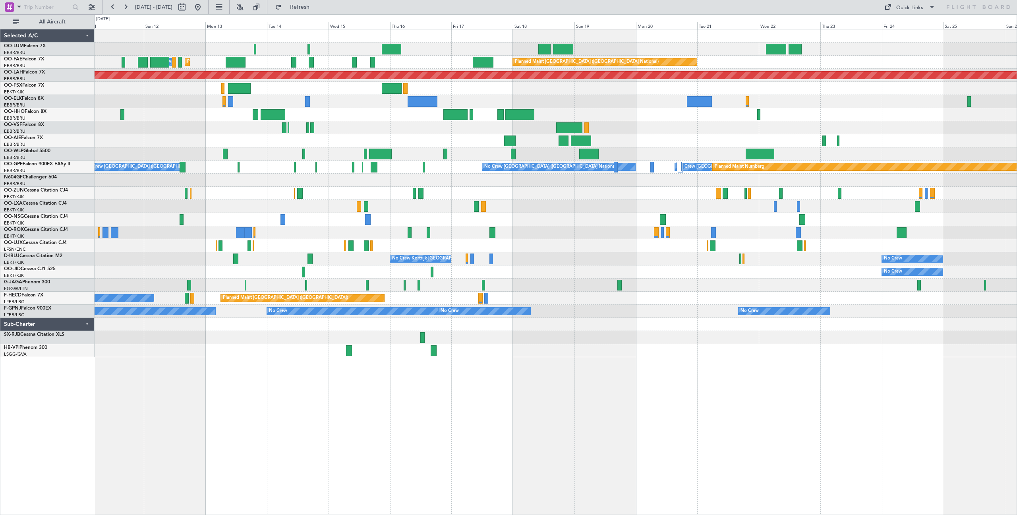 The image size is (1017, 515). Describe the element at coordinates (359, 25) in the screenshot. I see `div: Wed 15` at that location.